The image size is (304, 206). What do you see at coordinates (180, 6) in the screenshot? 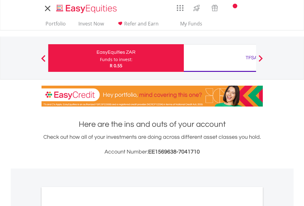
I see `a: AppsGrid` at bounding box center [180, 6].